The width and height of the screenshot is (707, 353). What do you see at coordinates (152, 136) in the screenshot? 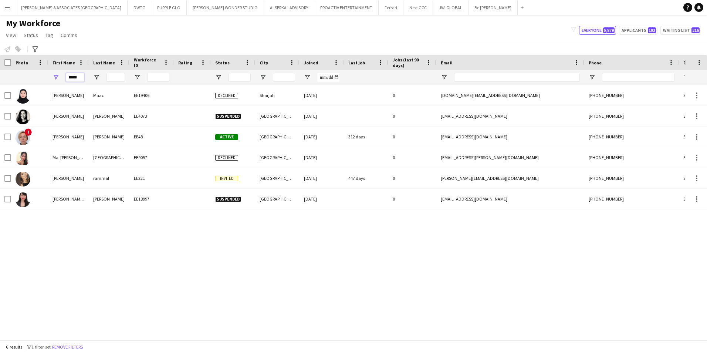
I see `div: EE48` at bounding box center [152, 136].